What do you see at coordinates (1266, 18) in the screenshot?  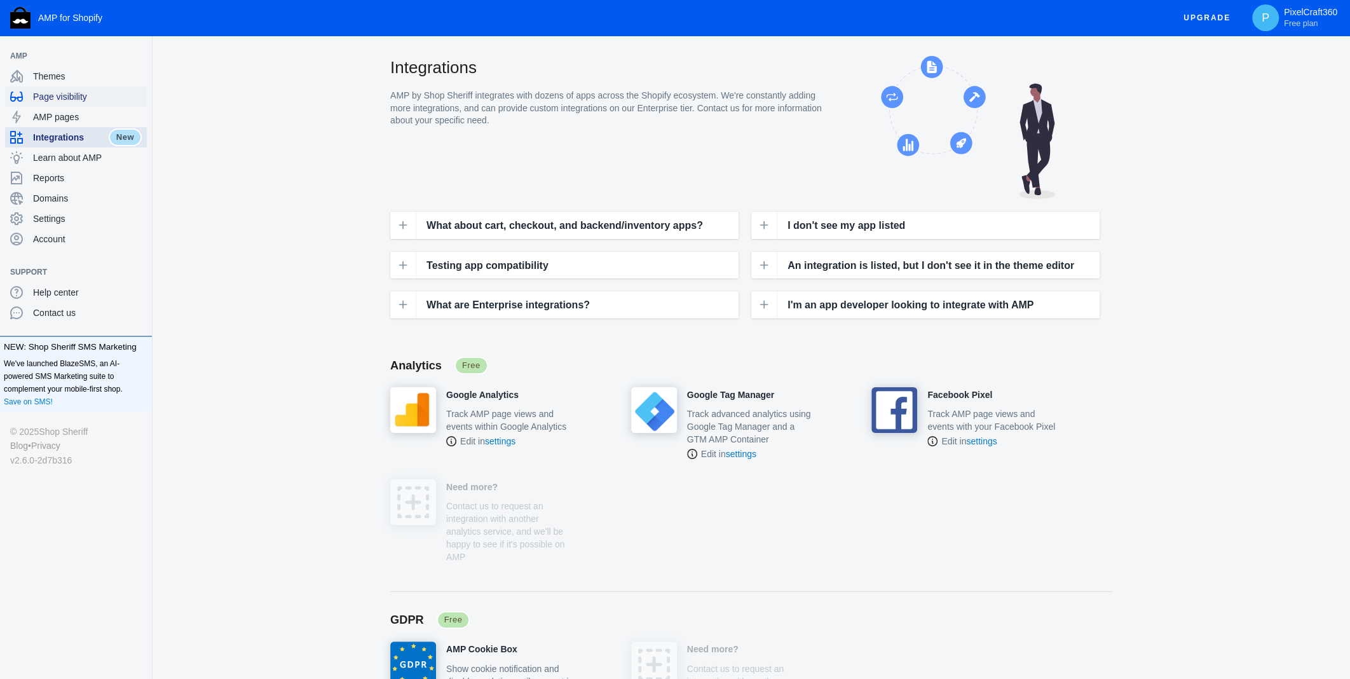 I see `span: P` at bounding box center [1266, 18].